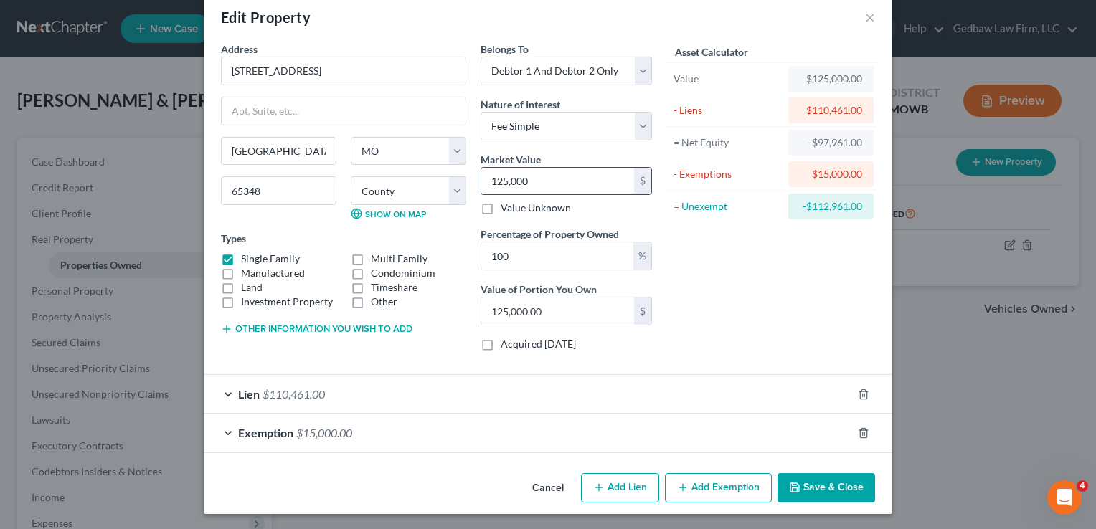 The image size is (1096, 529). What do you see at coordinates (826, 489) in the screenshot?
I see `button: Save & Close` at bounding box center [826, 489].